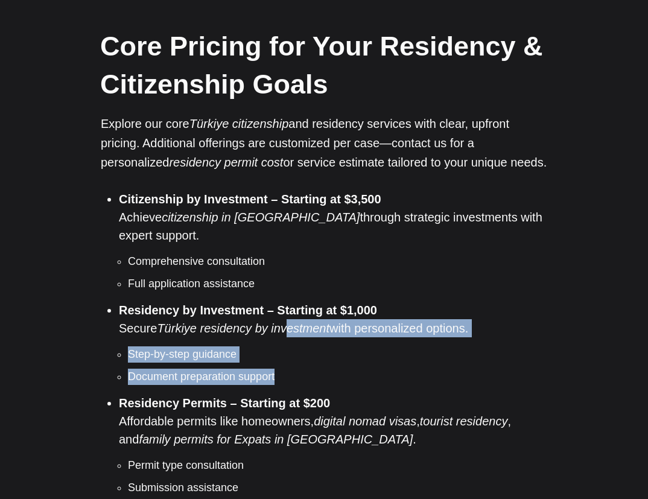 Image resolution: width=648 pixels, height=499 pixels. Describe the element at coordinates (337, 487) in the screenshot. I see `li: Submission assistance` at that location.